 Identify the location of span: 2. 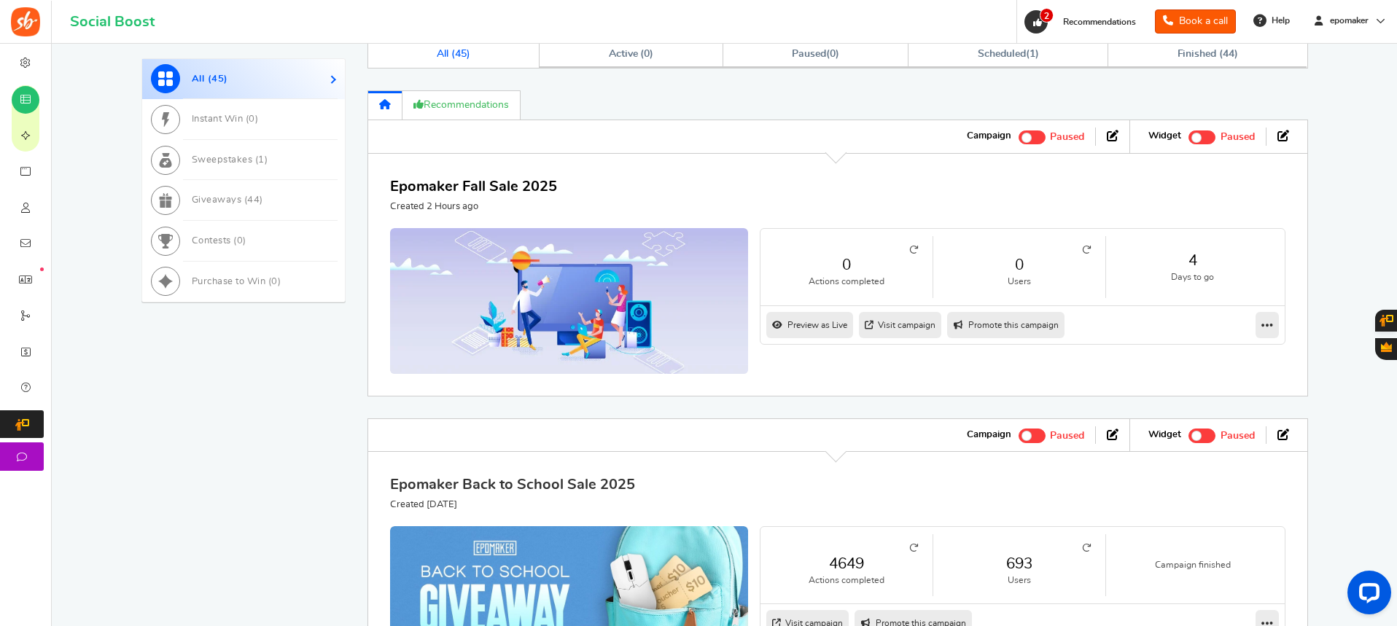
(1047, 15).